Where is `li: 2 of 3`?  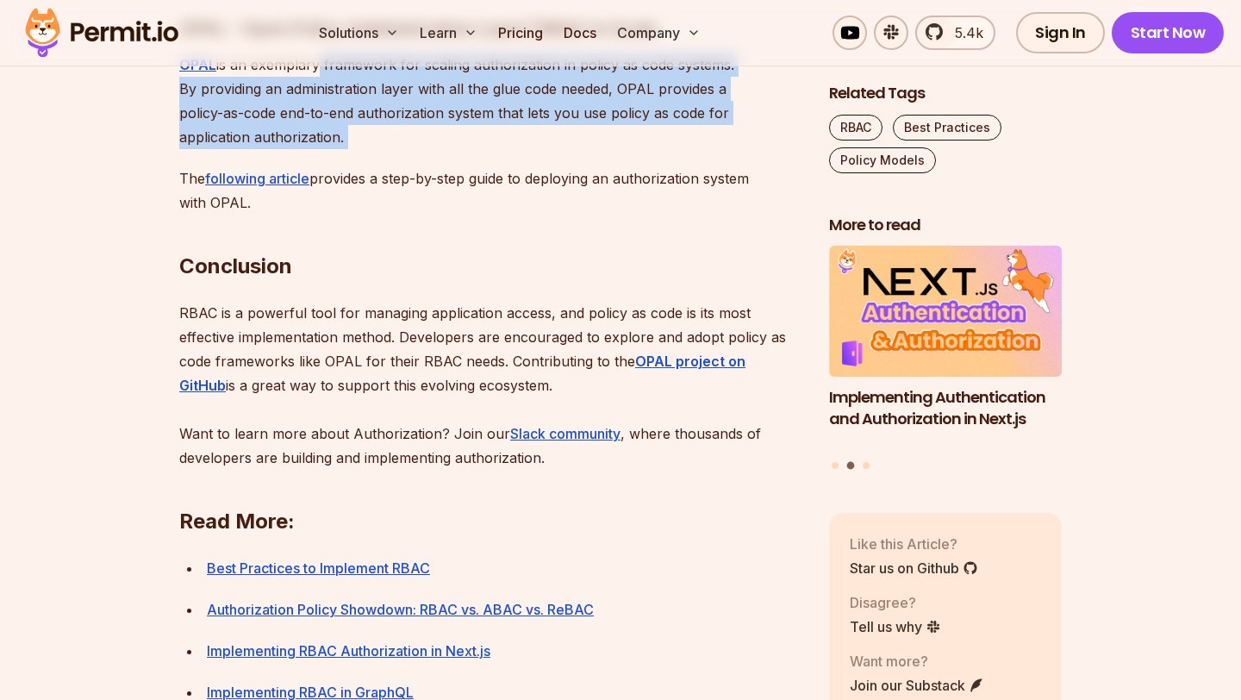
li: 2 of 3 is located at coordinates (946, 349).